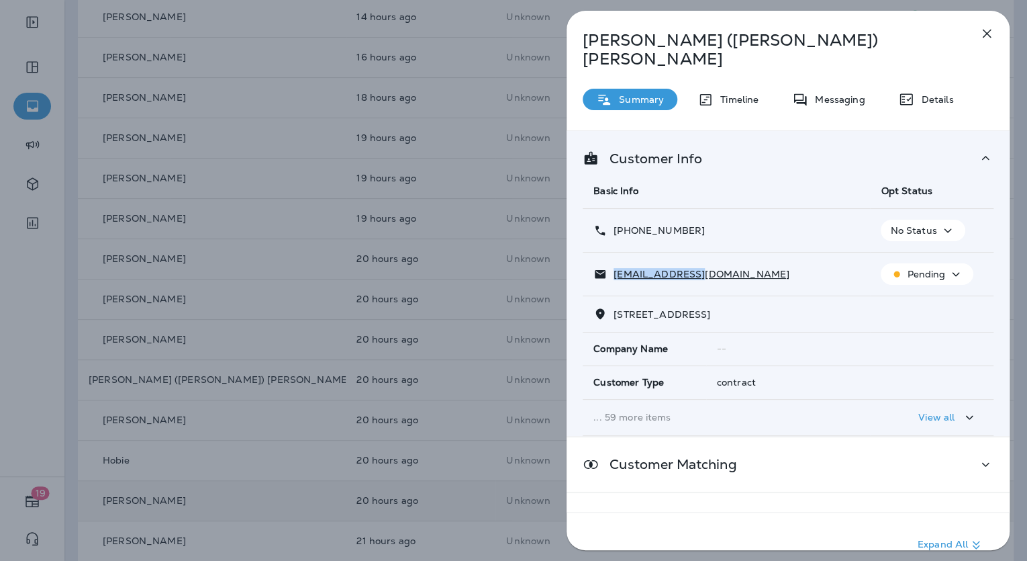 This screenshot has height=561, width=1027. What do you see at coordinates (628, 382) in the screenshot?
I see `span: Customer Type` at bounding box center [628, 382].